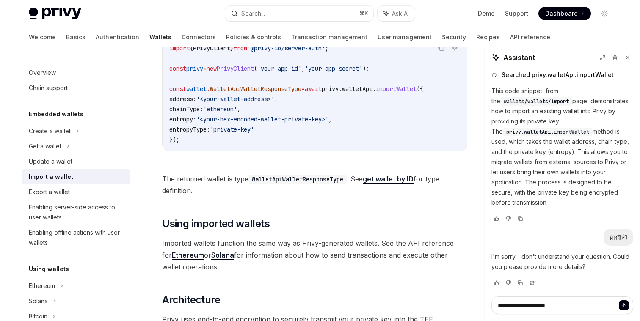 Image resolution: width=640 pixels, height=321 pixels. Describe the element at coordinates (240, 48) in the screenshot. I see `span: from` at that location.